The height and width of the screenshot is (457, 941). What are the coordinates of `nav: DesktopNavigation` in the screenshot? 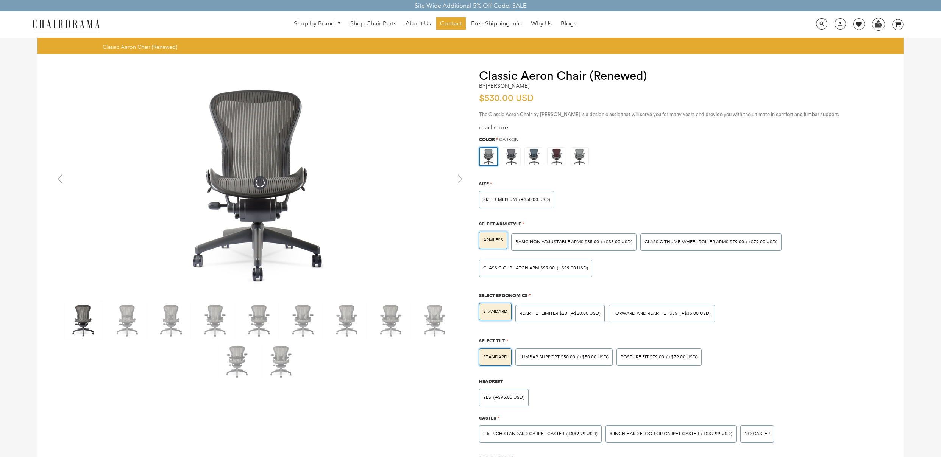 It's located at (435, 24).